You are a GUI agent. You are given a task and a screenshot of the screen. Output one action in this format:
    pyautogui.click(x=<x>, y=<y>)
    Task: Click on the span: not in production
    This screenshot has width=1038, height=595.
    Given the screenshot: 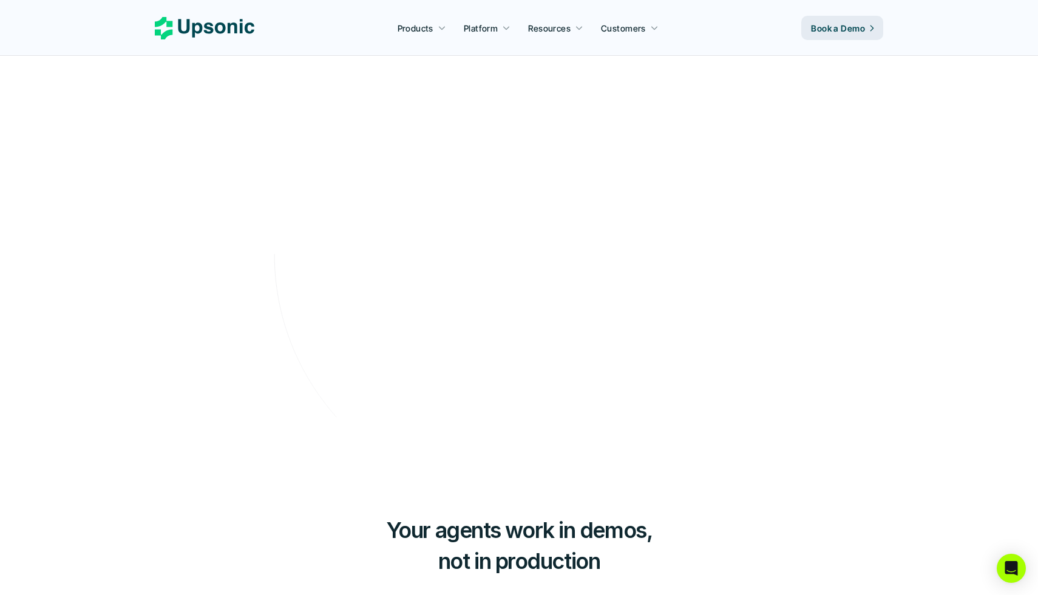 What is the action you would take?
    pyautogui.click(x=519, y=561)
    